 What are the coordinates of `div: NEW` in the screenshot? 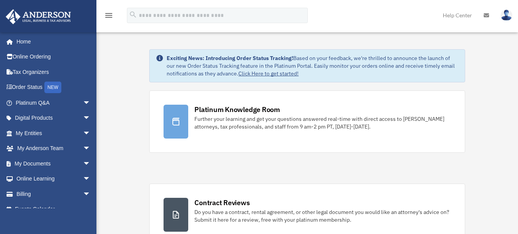 It's located at (53, 88).